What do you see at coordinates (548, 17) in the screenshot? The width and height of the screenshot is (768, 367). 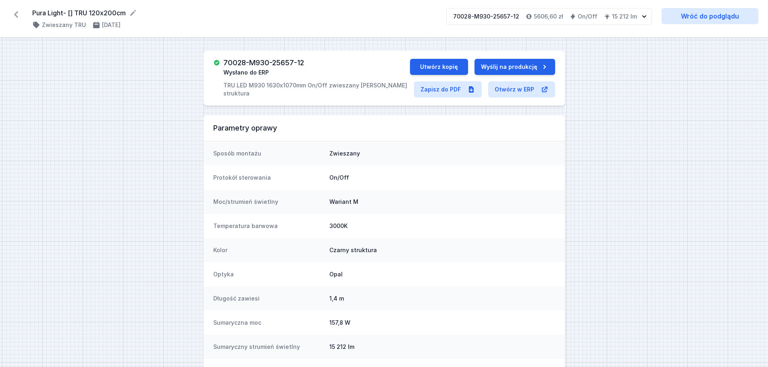 I see `h4: 5606,60 zł` at bounding box center [548, 17].